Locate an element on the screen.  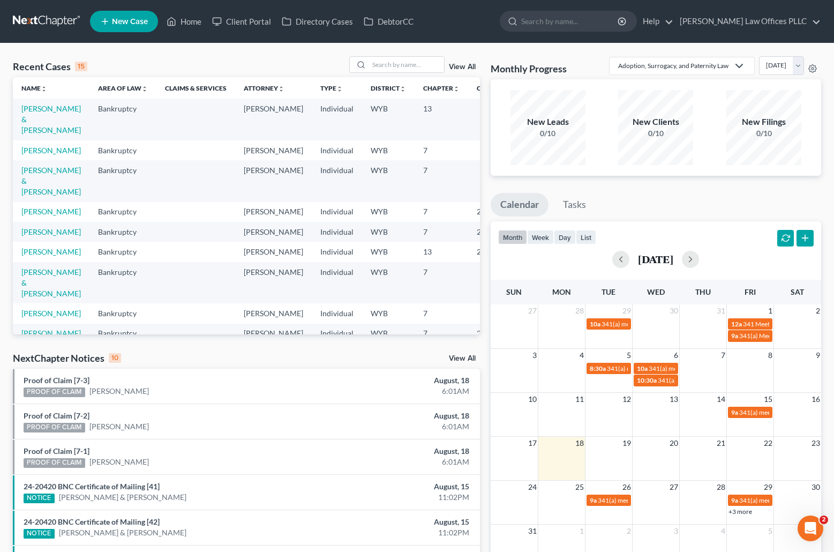
span: Thu is located at coordinates (703, 291).